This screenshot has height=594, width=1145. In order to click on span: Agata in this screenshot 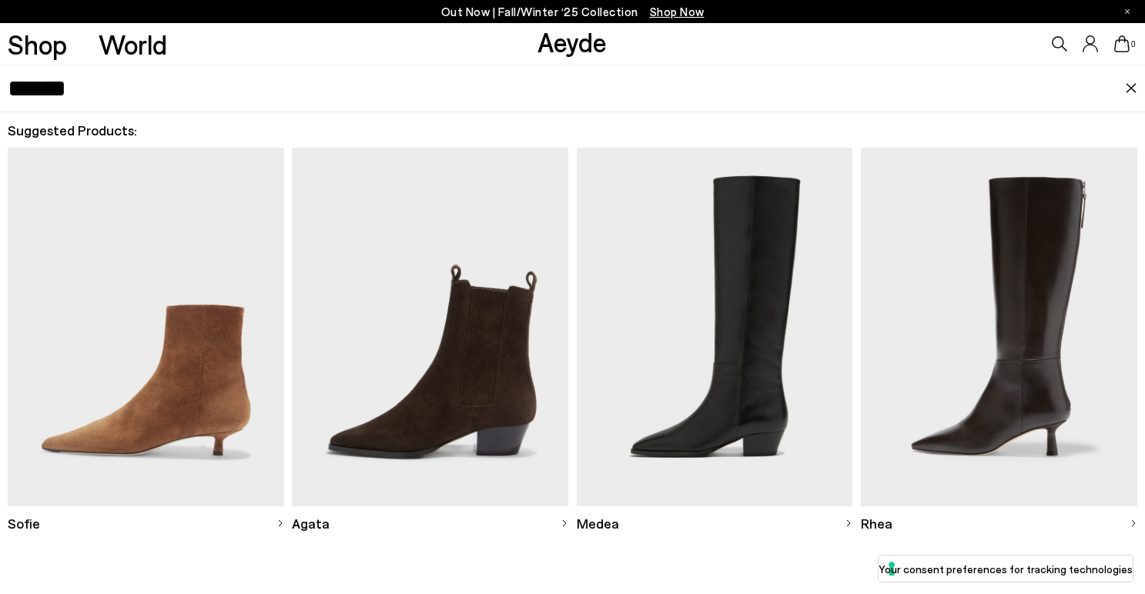, I will do `click(310, 524)`.